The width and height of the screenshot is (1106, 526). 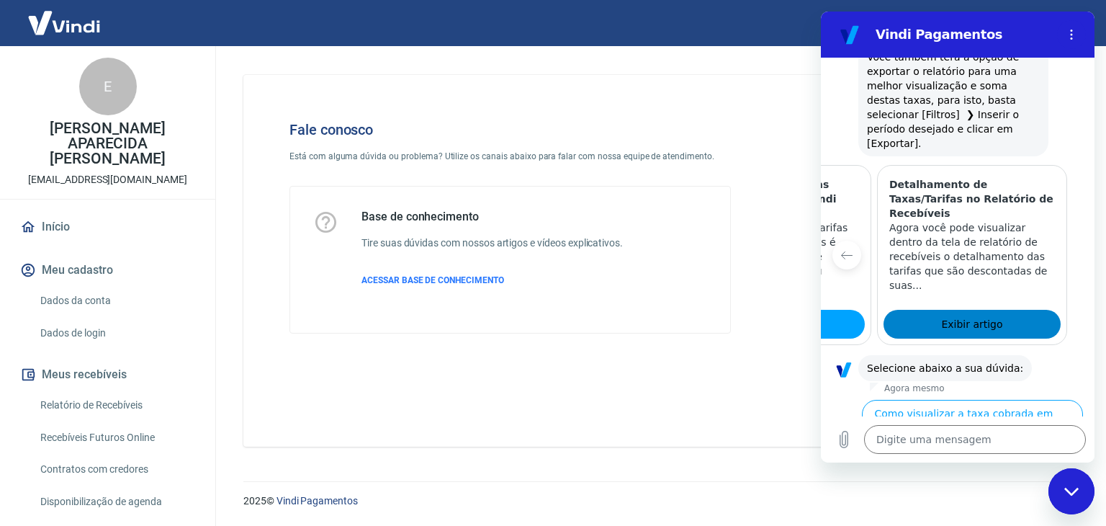 I want to click on button: Carregar arquivo, so click(x=23, y=428).